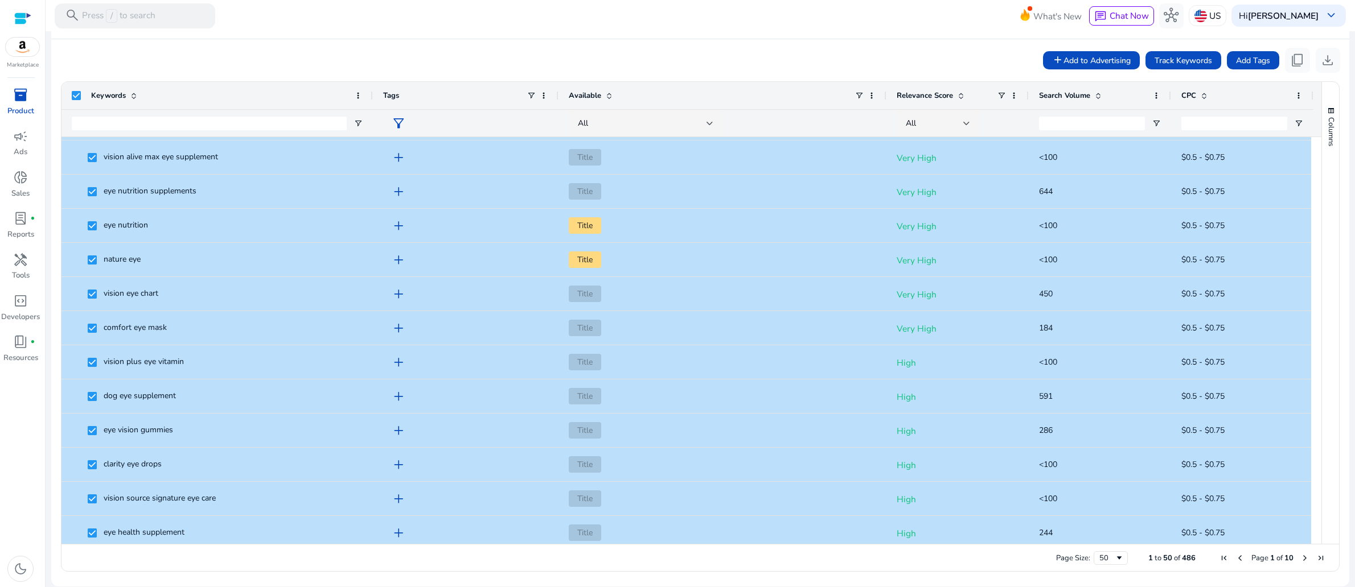  Describe the element at coordinates (20, 569) in the screenshot. I see `span: dark_mode` at that location.